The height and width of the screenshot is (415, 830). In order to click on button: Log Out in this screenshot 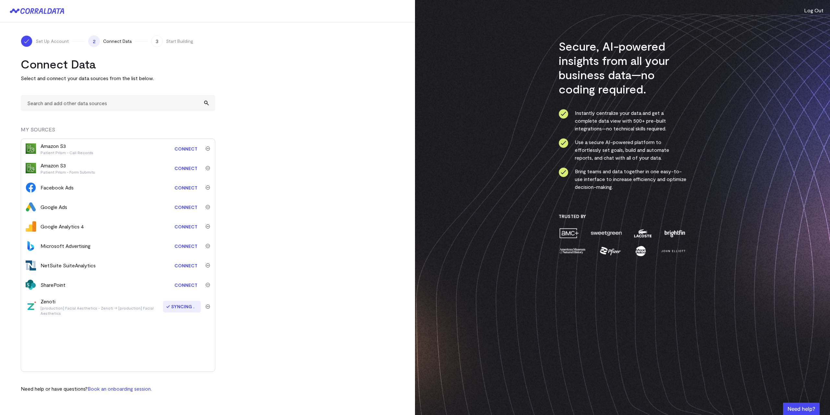, I will do `click(814, 10)`.